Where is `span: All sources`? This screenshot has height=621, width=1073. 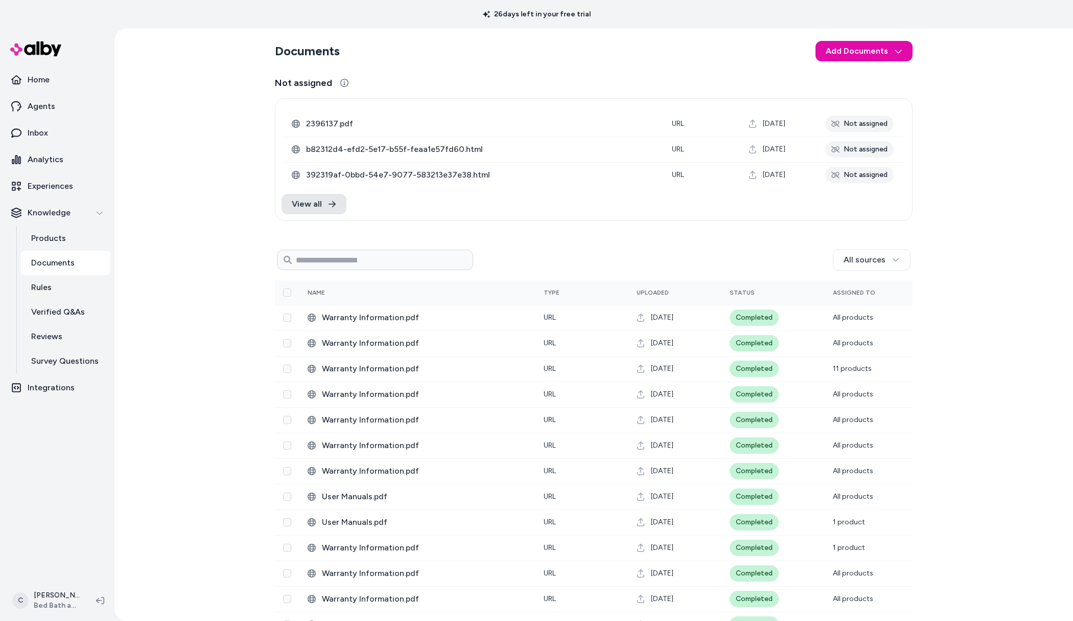
span: All sources is located at coordinates (865, 260).